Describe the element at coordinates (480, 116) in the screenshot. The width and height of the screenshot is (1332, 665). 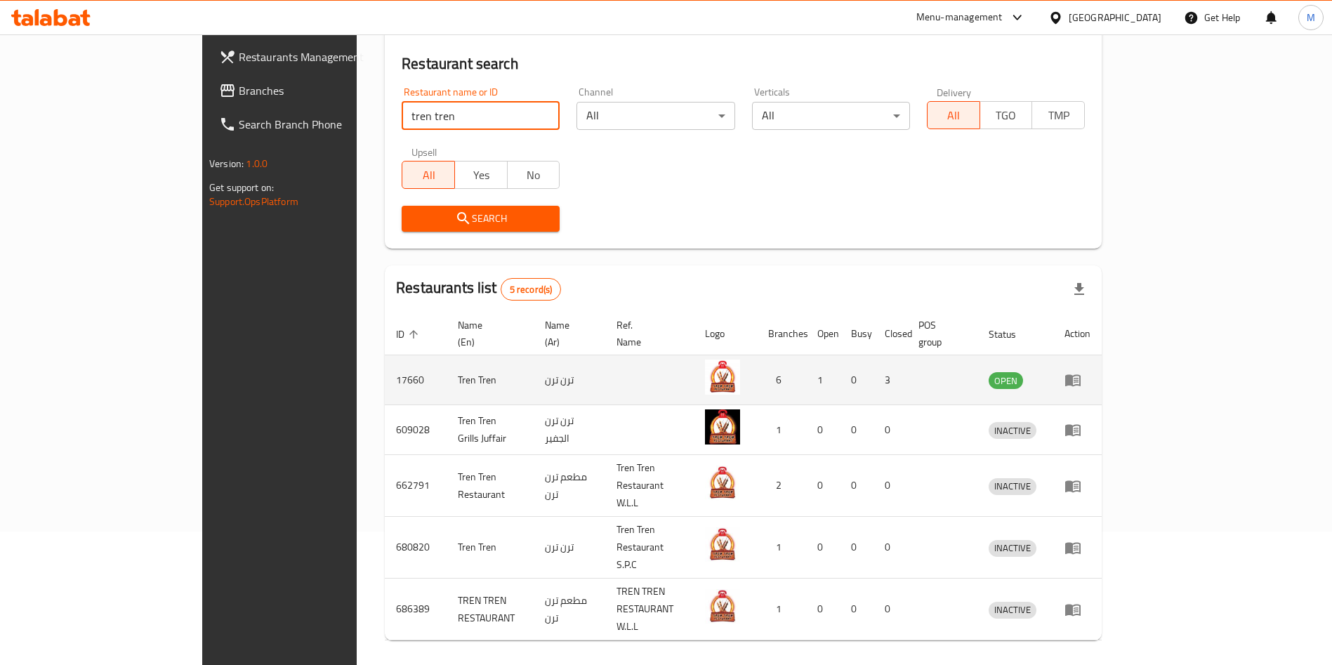
I see `input: Search for restaurant name or ID..` at that location.